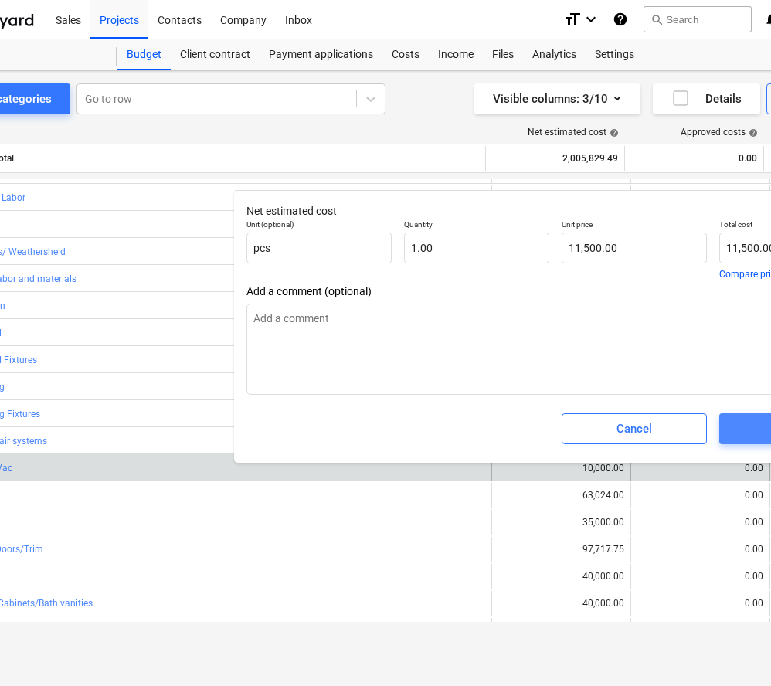  Describe the element at coordinates (634, 226) in the screenshot. I see `p: Unit price` at that location.